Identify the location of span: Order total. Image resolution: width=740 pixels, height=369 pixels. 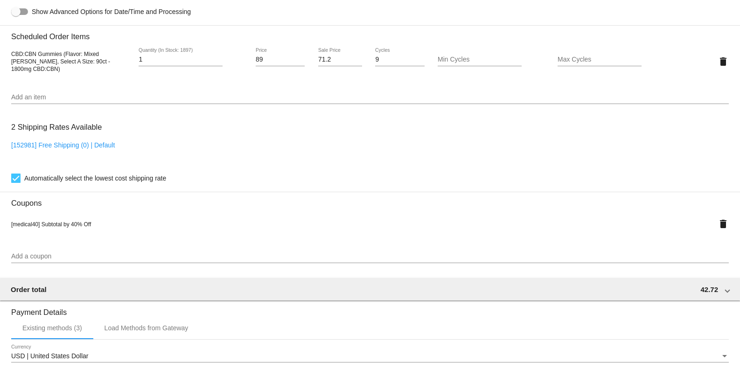
(28, 289).